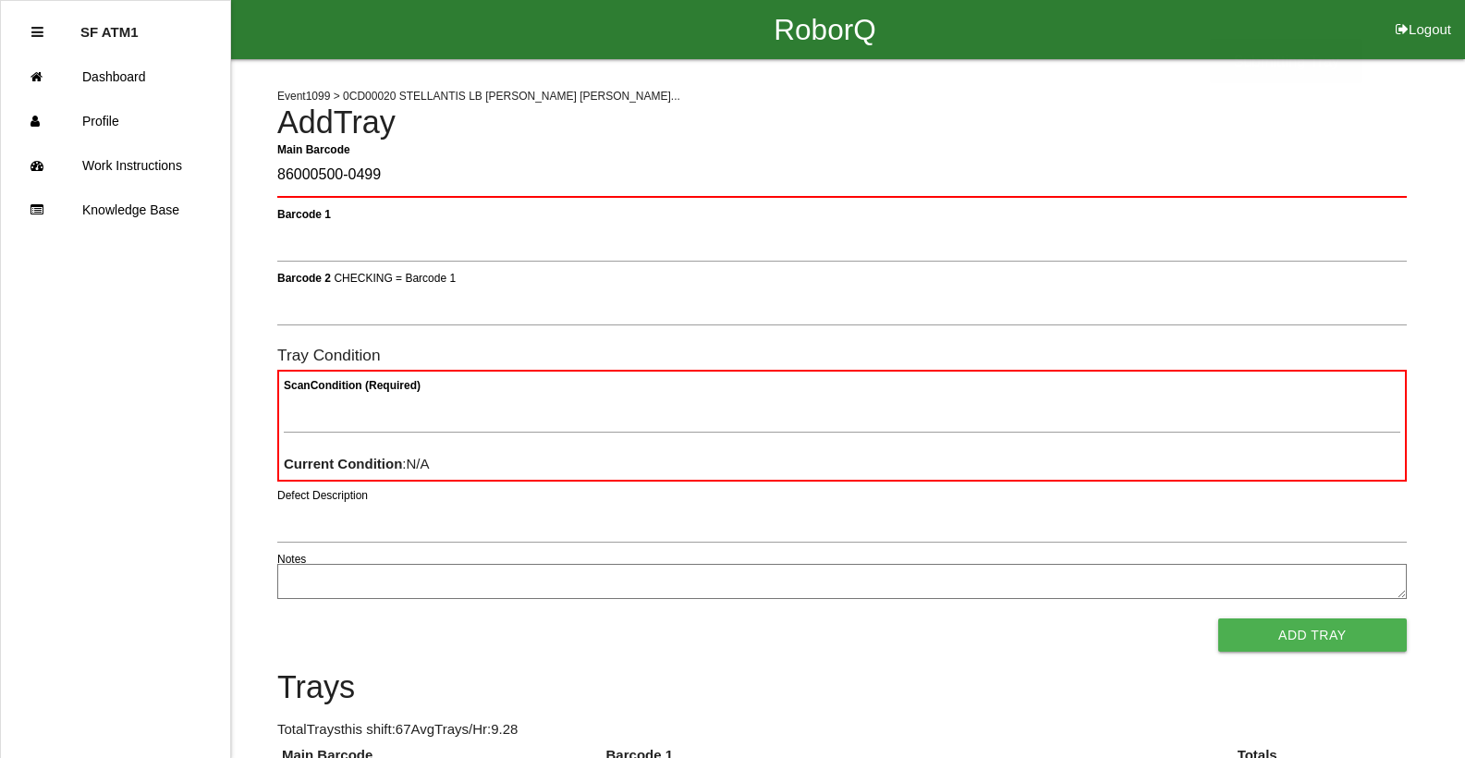  What do you see at coordinates (37, 32) in the screenshot?
I see `div: Close` at bounding box center [37, 32].